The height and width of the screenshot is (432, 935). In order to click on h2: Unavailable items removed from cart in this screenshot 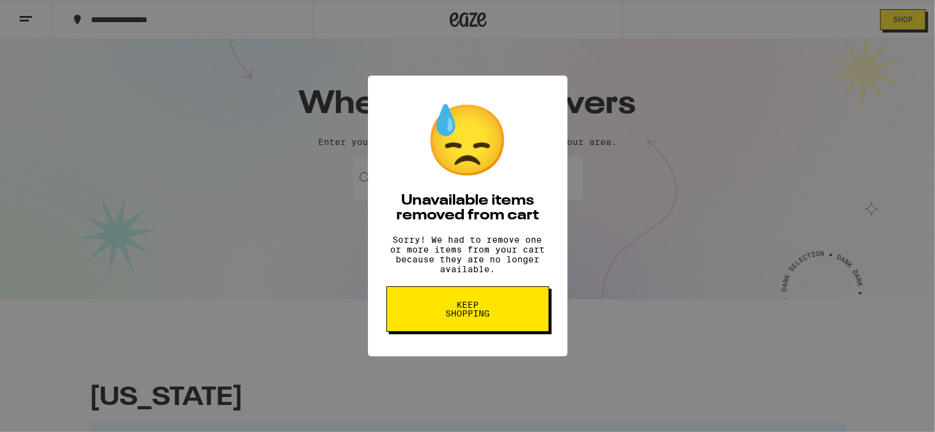, I will do `click(467, 208)`.